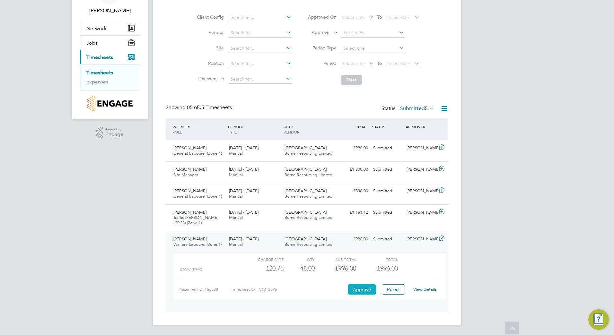  Describe the element at coordinates (387, 269) in the screenshot. I see `span: £996.00` at that location.